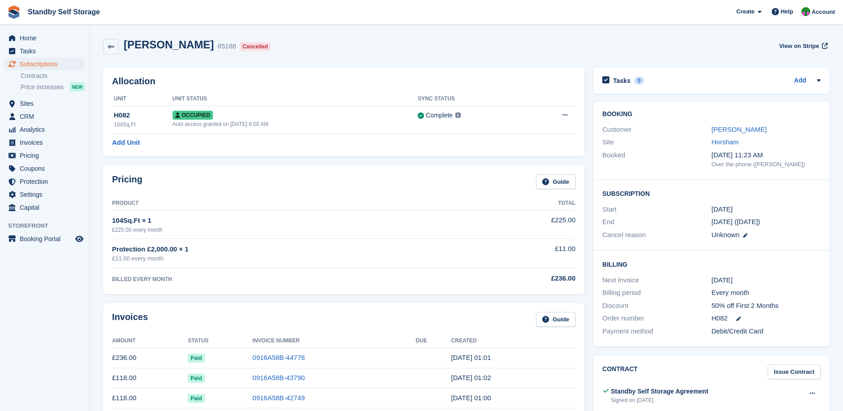 This screenshot has height=411, width=843. I want to click on a: Add, so click(800, 81).